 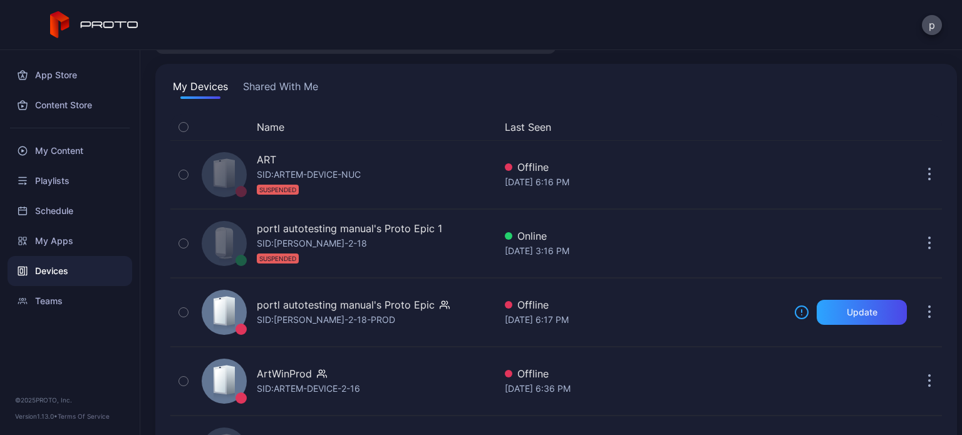 What do you see at coordinates (200, 89) in the screenshot?
I see `button: My Devices` at bounding box center [200, 89].